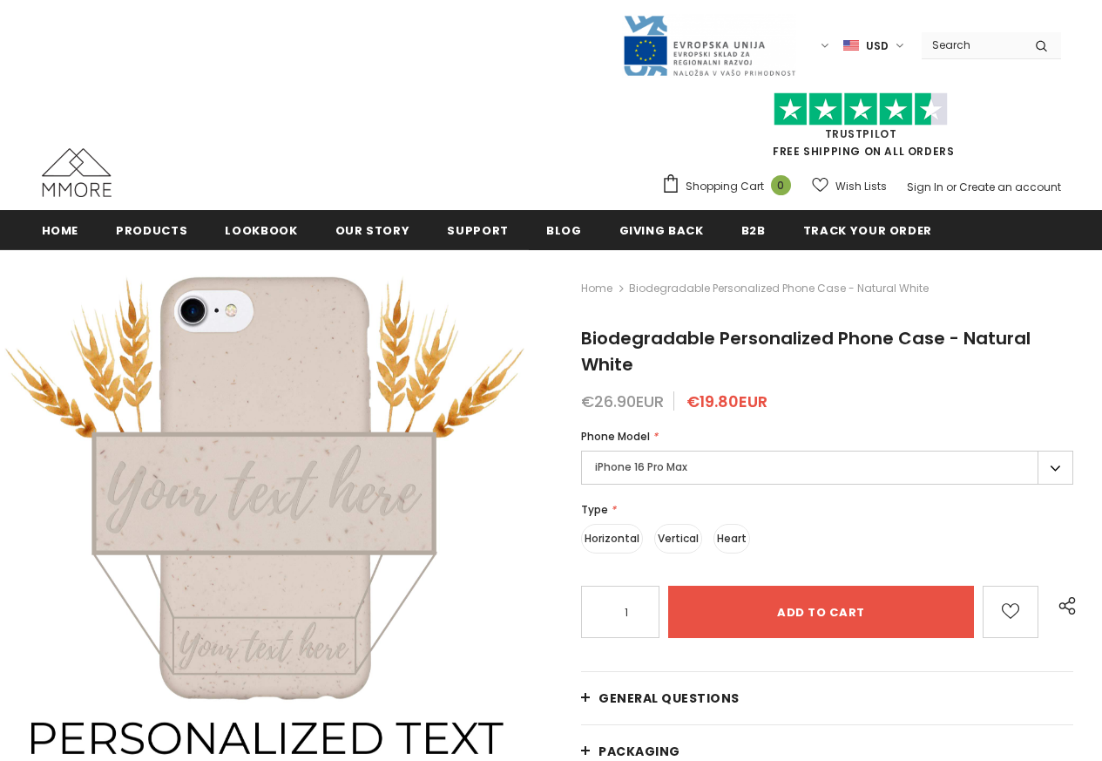 The height and width of the screenshot is (761, 1102). Describe the element at coordinates (564, 229) in the screenshot. I see `a: Blog` at that location.